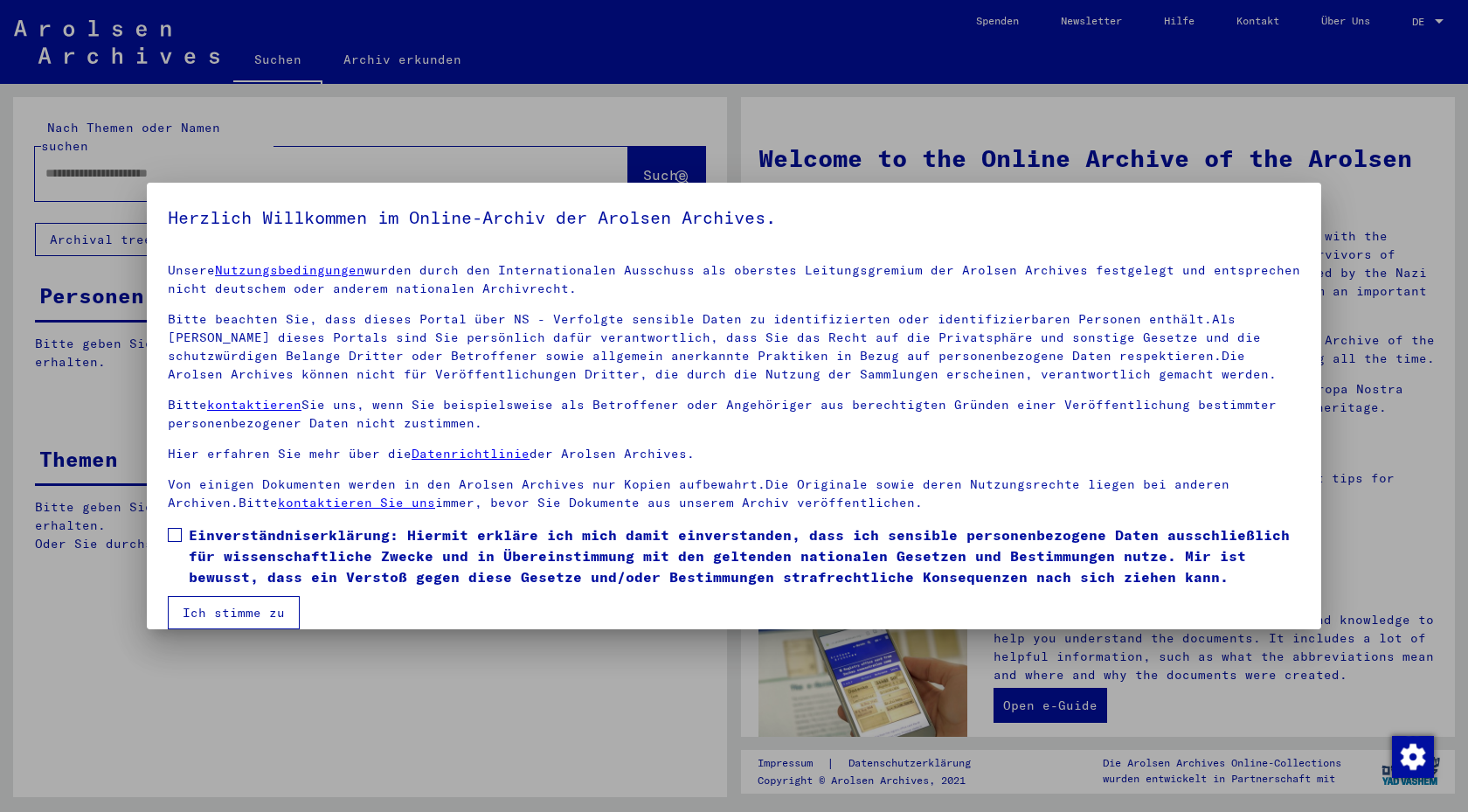 The width and height of the screenshot is (1468, 812). Describe the element at coordinates (1413, 757) in the screenshot. I see `img: Zustimmung ändern` at that location.